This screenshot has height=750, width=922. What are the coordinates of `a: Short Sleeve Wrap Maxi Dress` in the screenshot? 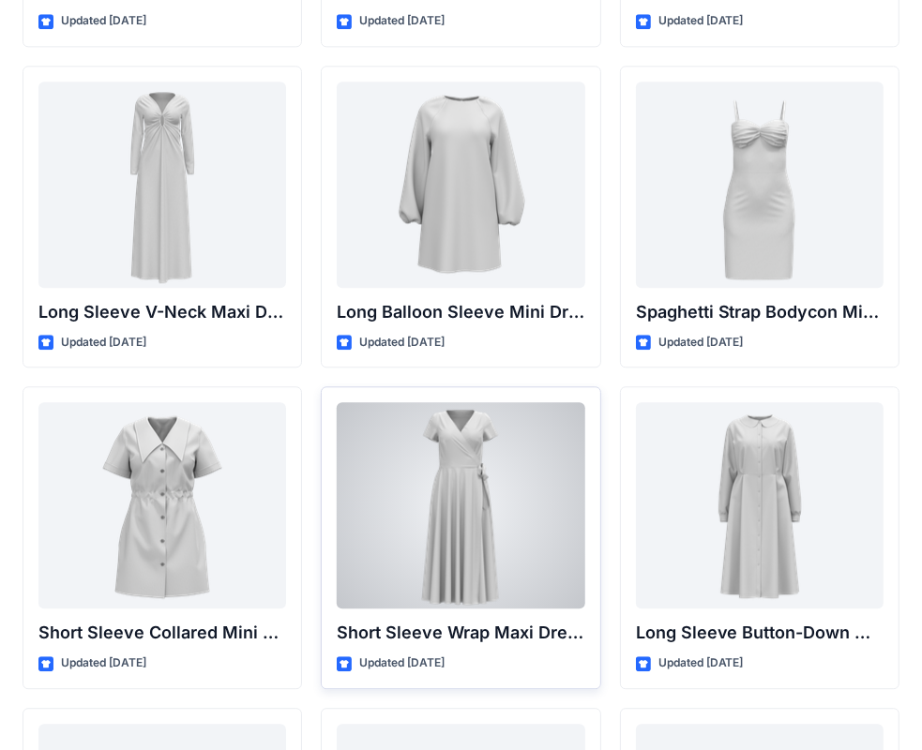 It's located at (460, 505).